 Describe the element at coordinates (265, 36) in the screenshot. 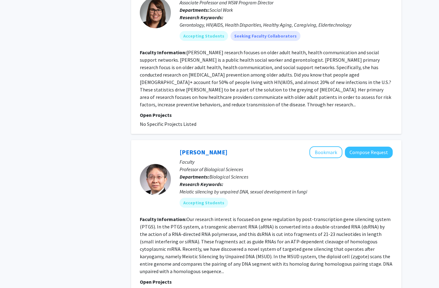

I see `mat-chip: Seeking Faculty Collaborators` at that location.